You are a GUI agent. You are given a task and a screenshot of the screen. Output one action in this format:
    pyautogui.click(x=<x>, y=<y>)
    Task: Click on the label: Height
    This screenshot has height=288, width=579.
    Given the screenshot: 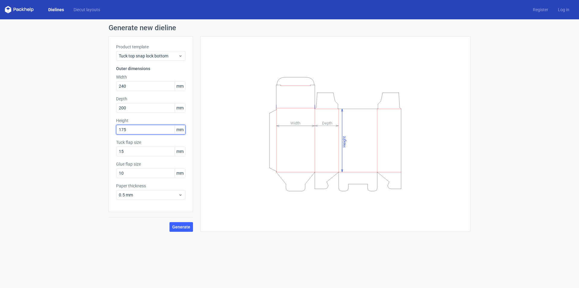 What is the action you would take?
    pyautogui.click(x=151, y=120)
    